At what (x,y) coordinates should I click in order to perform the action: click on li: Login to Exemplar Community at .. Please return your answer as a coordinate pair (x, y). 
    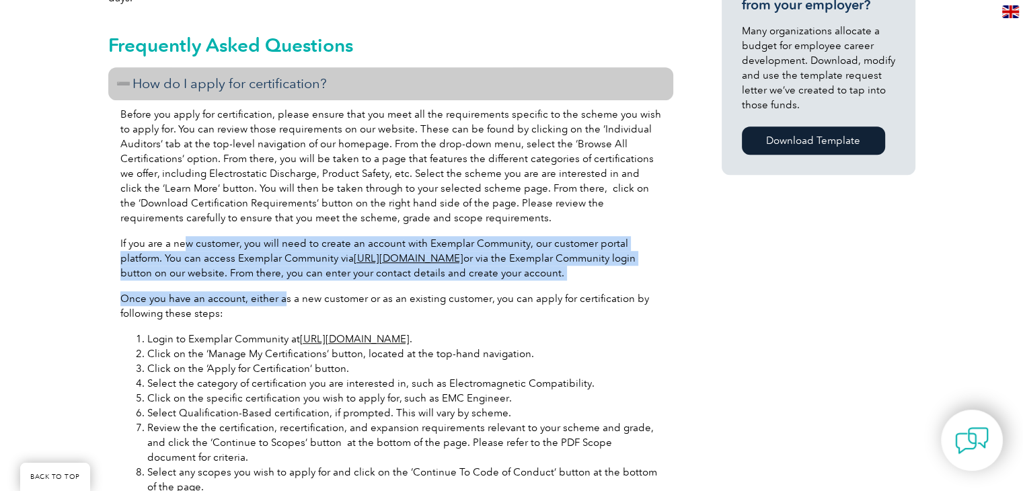
    Looking at the image, I should click on (404, 339).